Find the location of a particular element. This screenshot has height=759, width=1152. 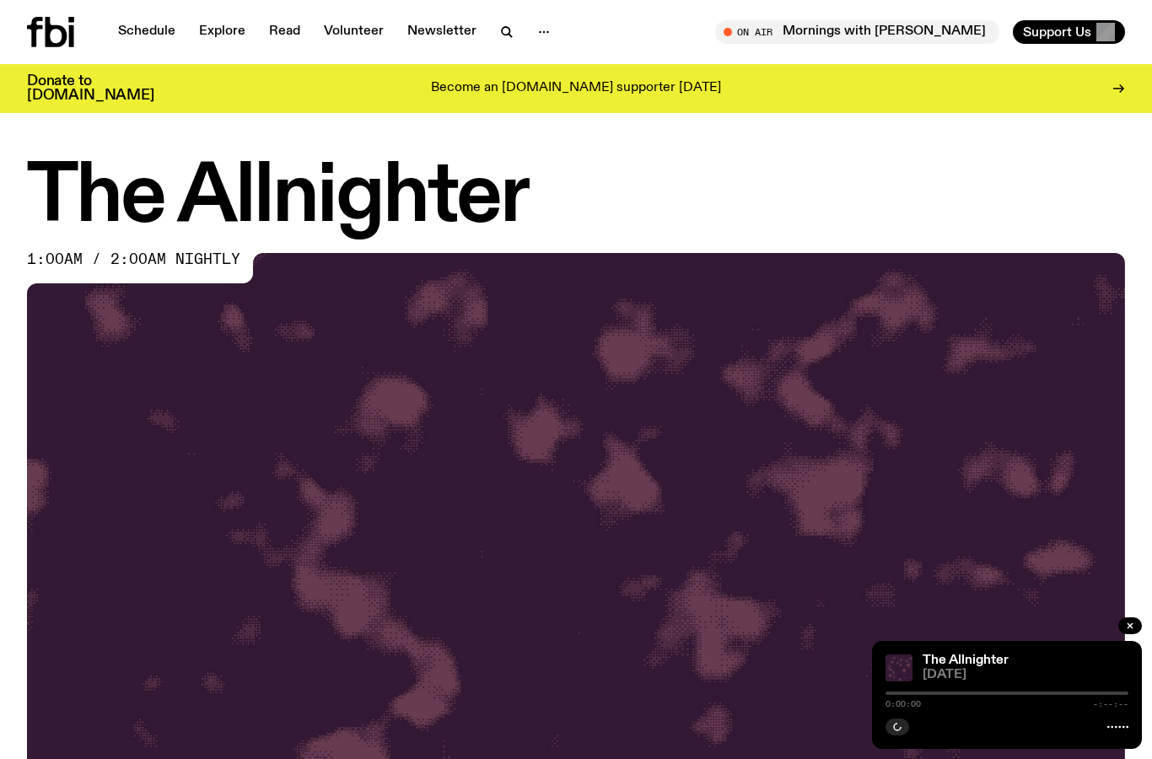

a: Read is located at coordinates (284, 32).